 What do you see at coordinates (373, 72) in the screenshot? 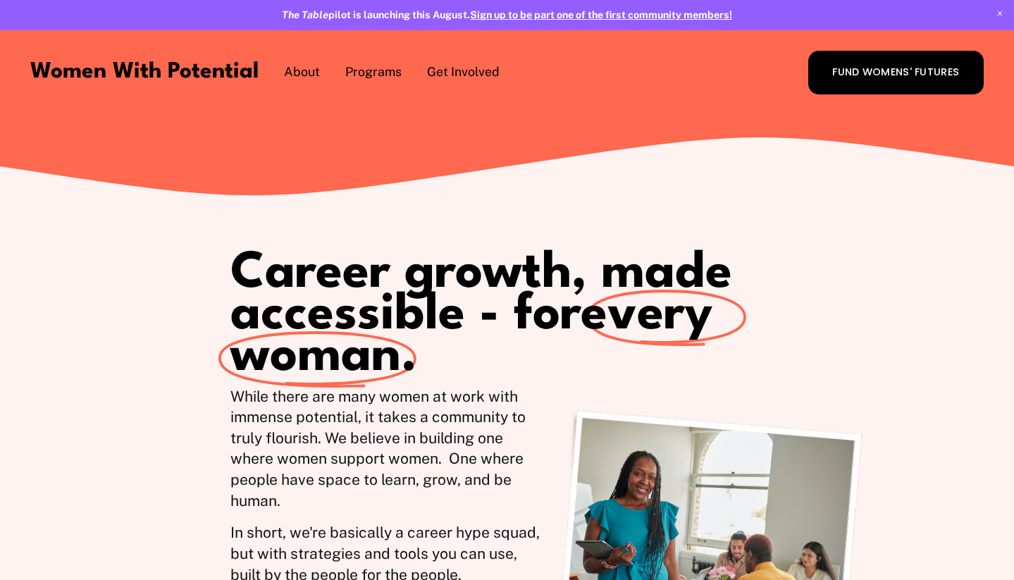
I see `span: Programs` at bounding box center [373, 72].